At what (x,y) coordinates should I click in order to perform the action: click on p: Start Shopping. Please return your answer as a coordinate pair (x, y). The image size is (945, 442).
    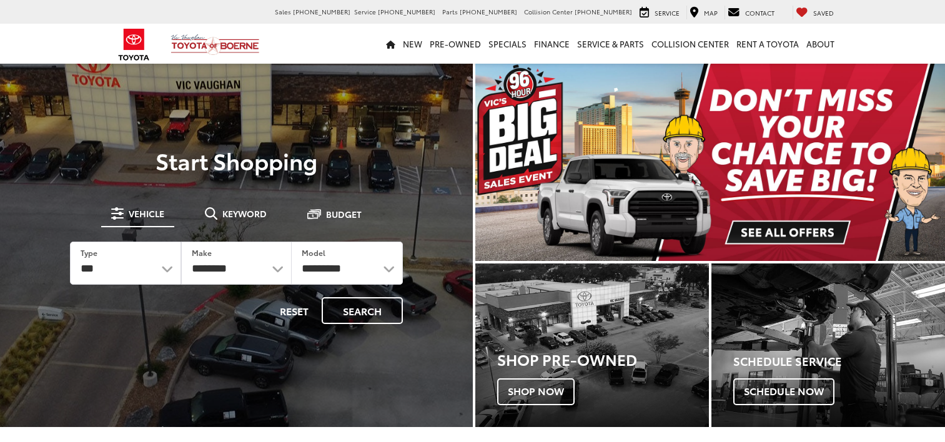
    Looking at the image, I should click on (236, 161).